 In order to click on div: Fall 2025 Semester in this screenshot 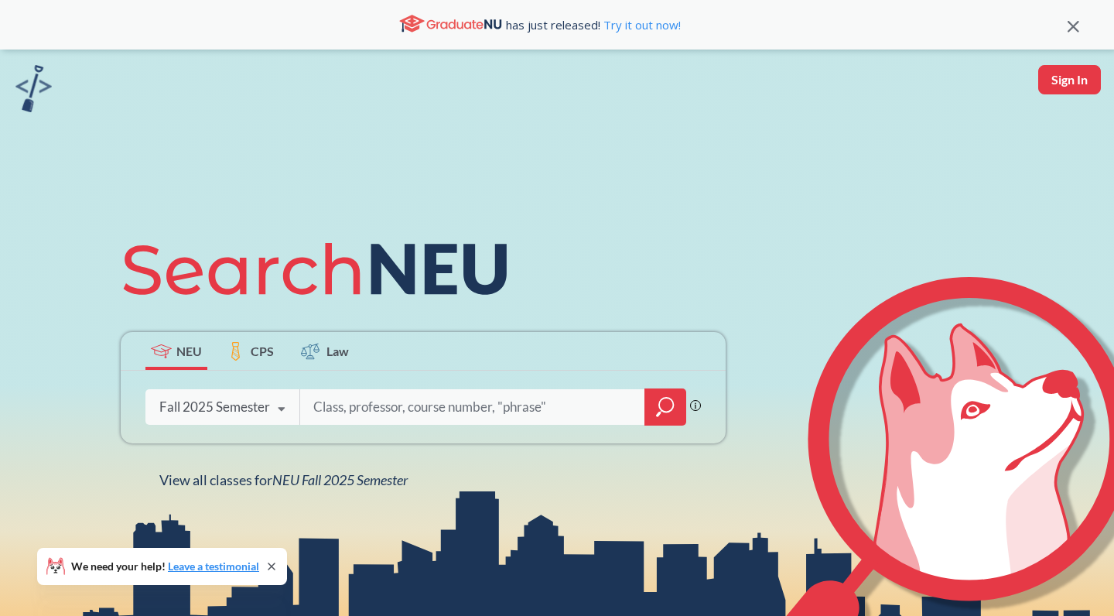, I will do `click(214, 407)`.